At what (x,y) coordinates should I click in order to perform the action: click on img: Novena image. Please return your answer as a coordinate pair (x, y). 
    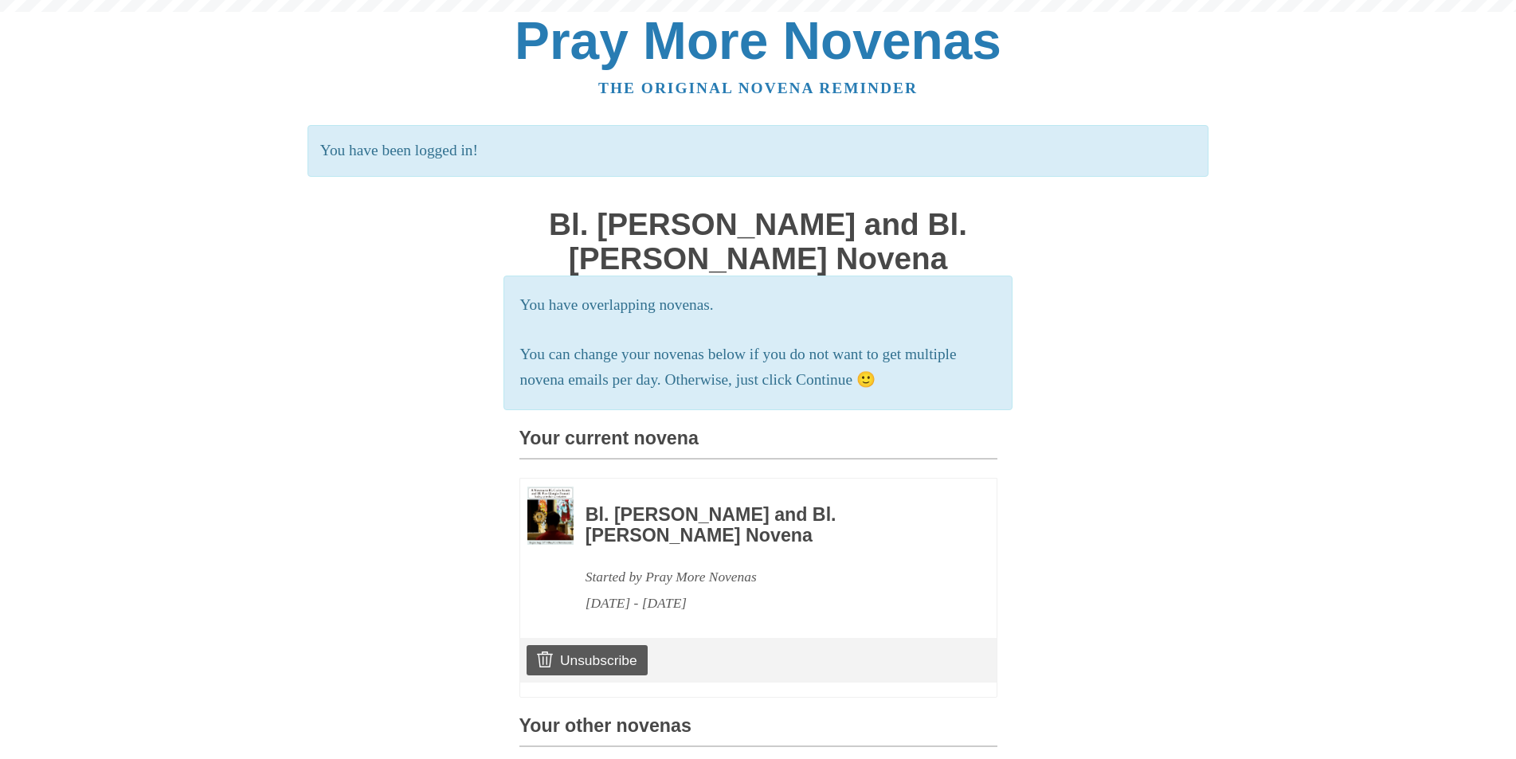
    Looking at the image, I should click on (550, 515).